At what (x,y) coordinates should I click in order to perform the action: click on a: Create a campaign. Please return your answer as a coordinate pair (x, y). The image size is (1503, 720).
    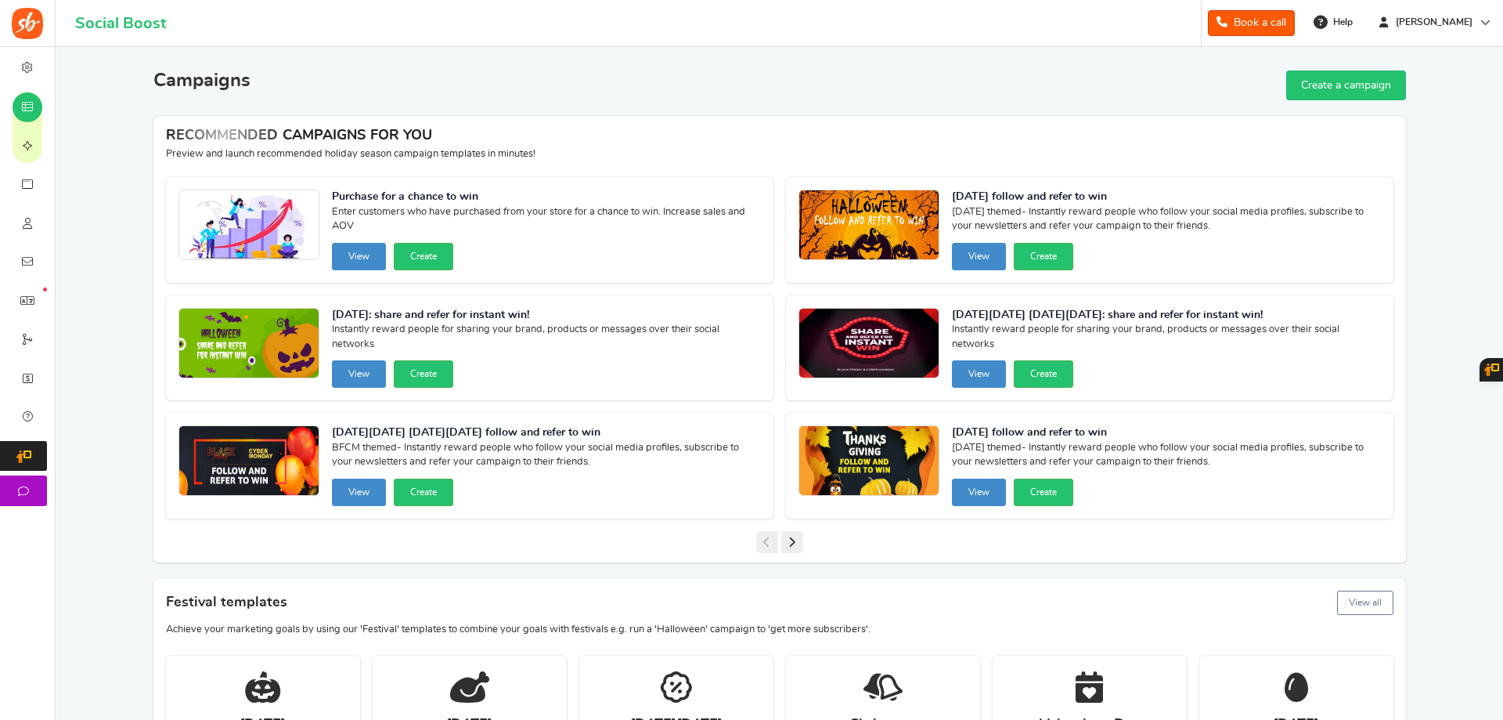
    Looking at the image, I should click on (1346, 85).